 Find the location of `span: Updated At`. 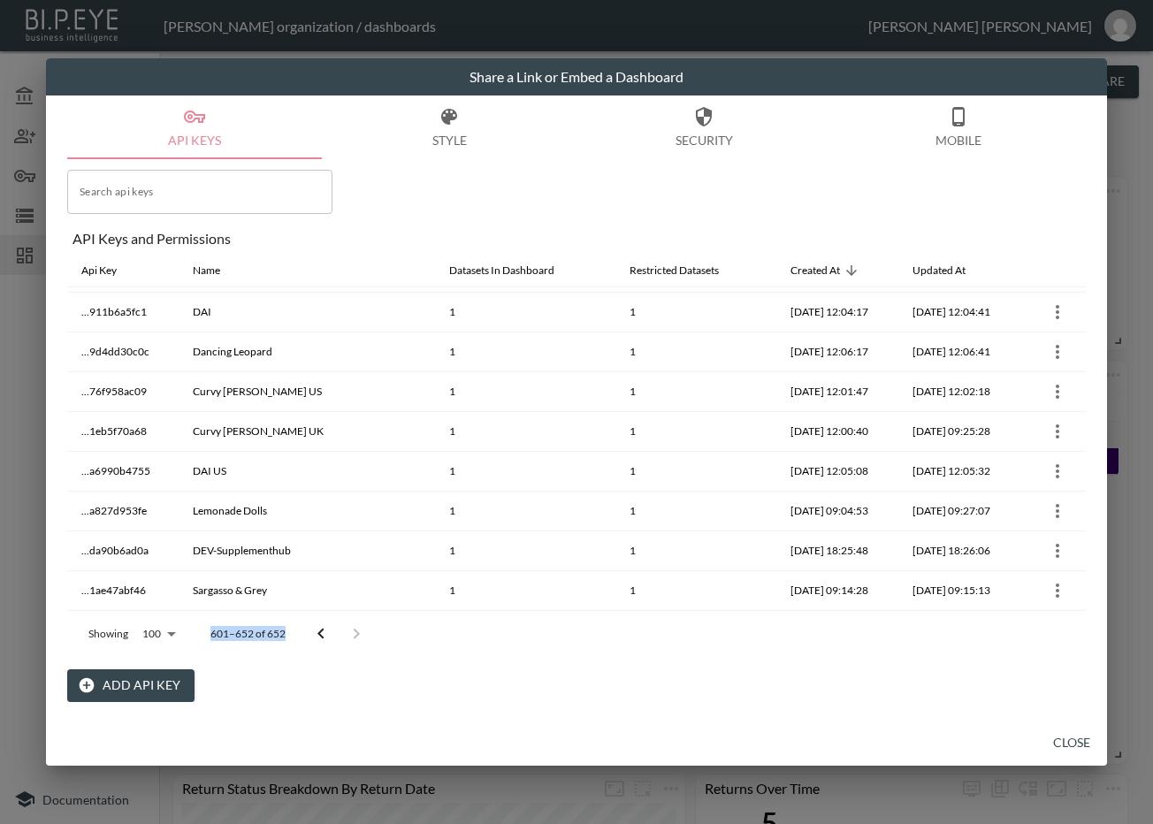

span: Updated At is located at coordinates (951, 271).